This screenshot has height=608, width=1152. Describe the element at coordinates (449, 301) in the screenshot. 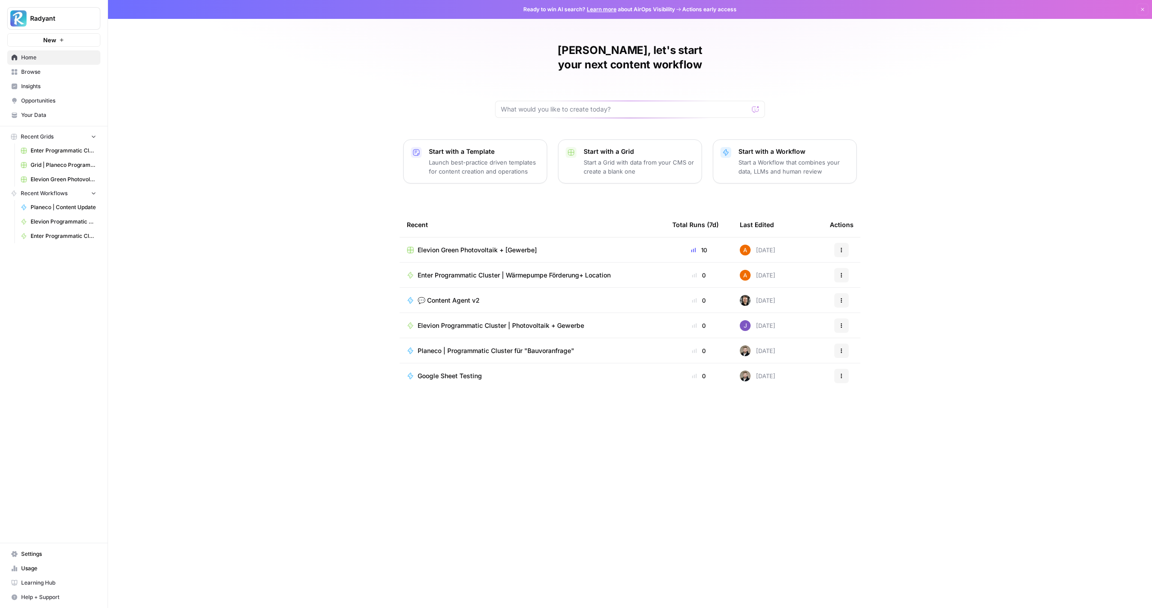

I see `span: 💬 Content Agent v2` at that location.